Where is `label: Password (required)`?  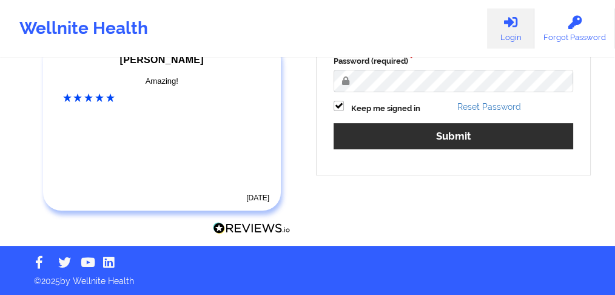 label: Password (required) is located at coordinates (453, 61).